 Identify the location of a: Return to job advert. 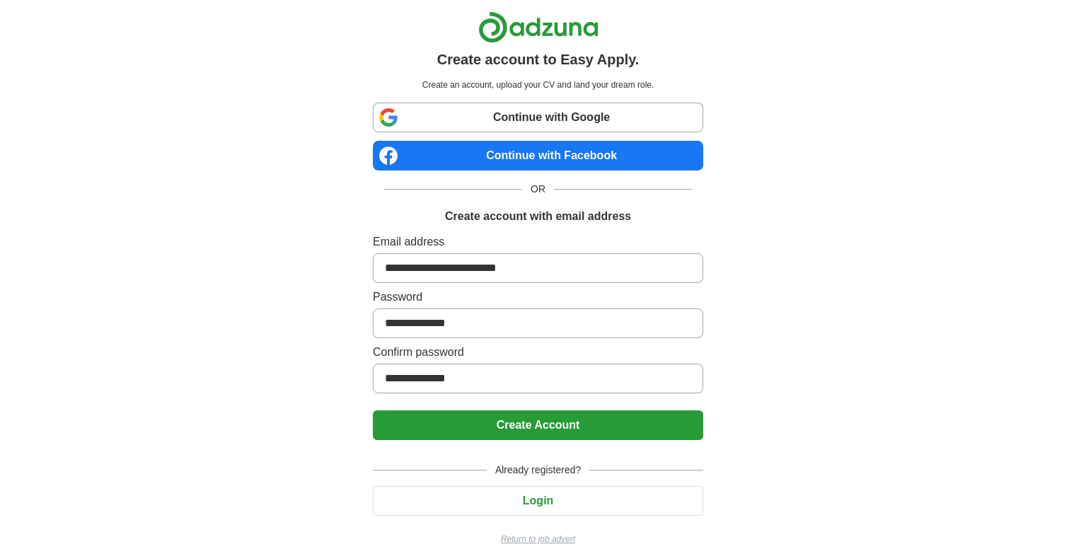
(538, 539).